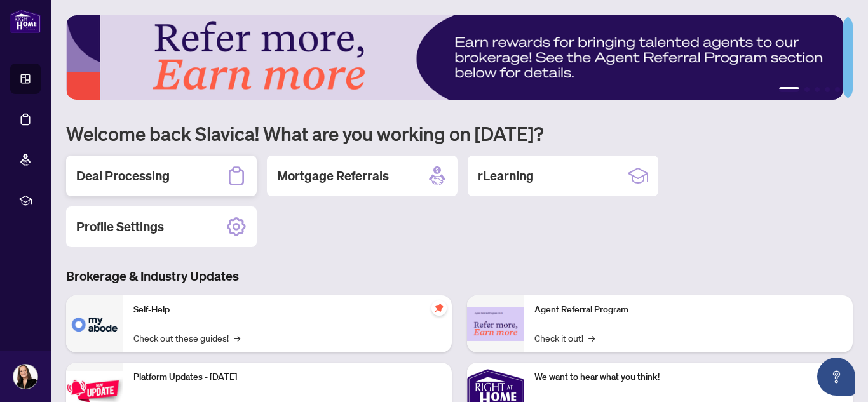 Image resolution: width=868 pixels, height=402 pixels. Describe the element at coordinates (688, 377) in the screenshot. I see `p: We want to hear what you think!` at that location.